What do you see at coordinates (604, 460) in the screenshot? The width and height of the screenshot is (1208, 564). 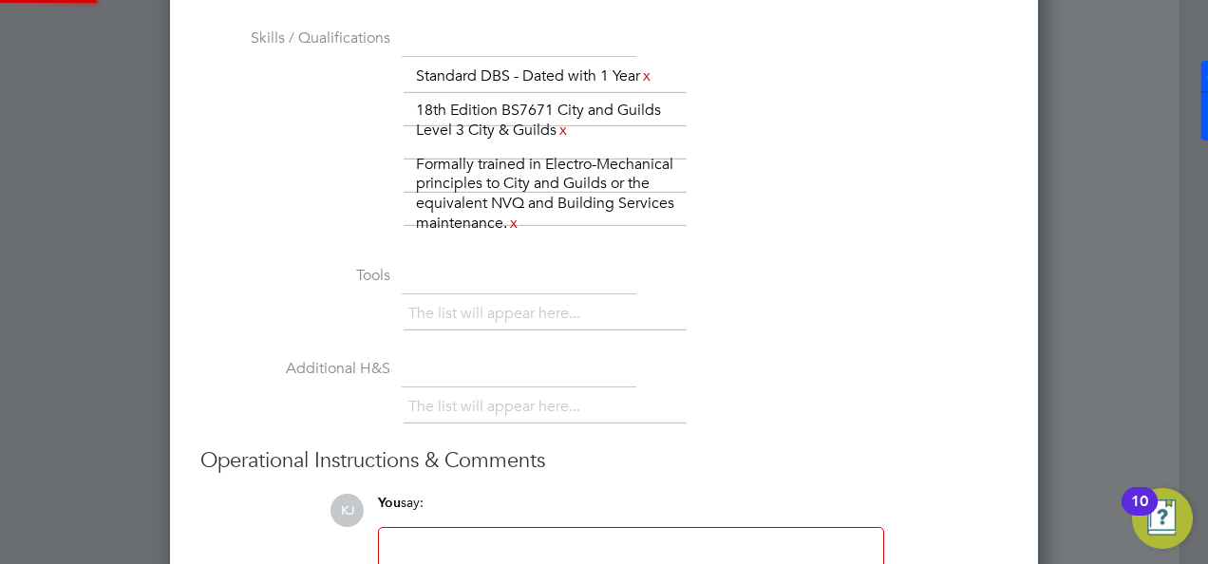 I see `h3: Operational Instructions & Comments` at bounding box center [604, 460].